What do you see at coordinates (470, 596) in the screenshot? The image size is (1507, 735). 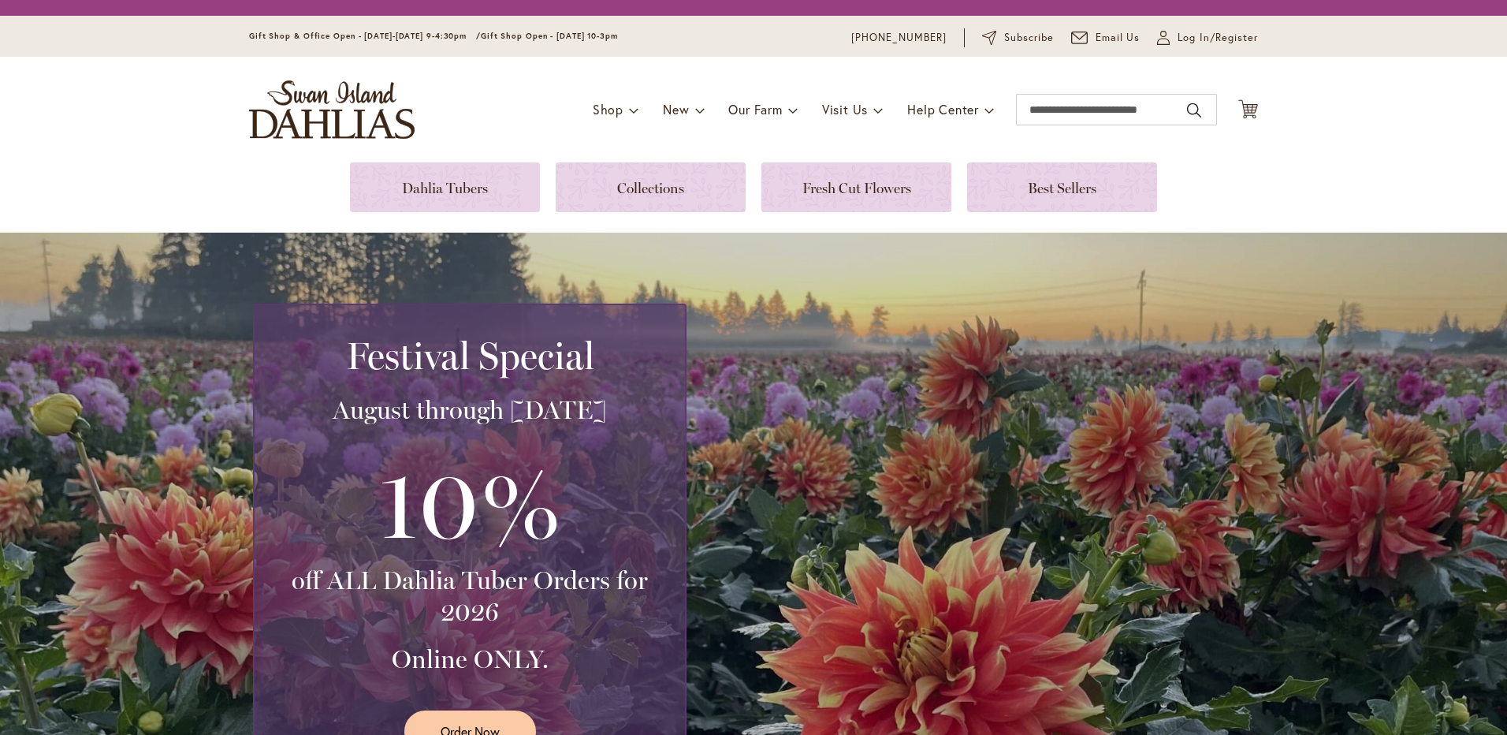 I see `h3: off ALL Dahlia Tuber Orders for 2026` at bounding box center [470, 596].